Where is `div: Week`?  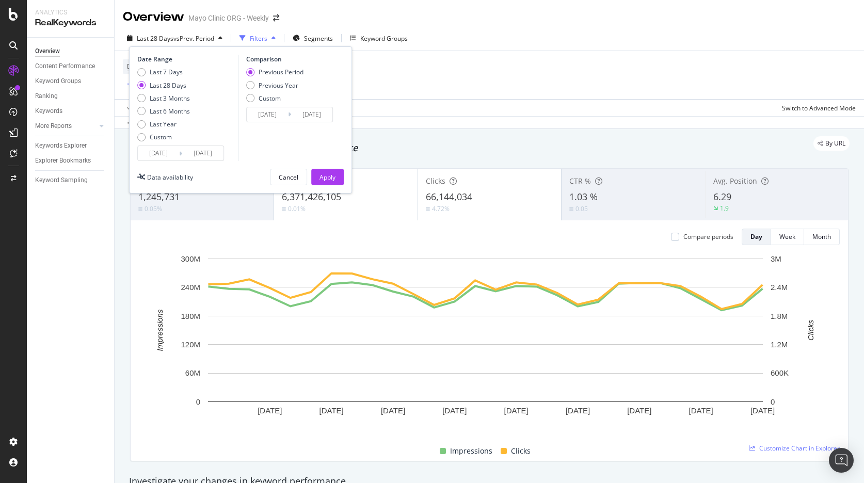
div: Week is located at coordinates (787, 236).